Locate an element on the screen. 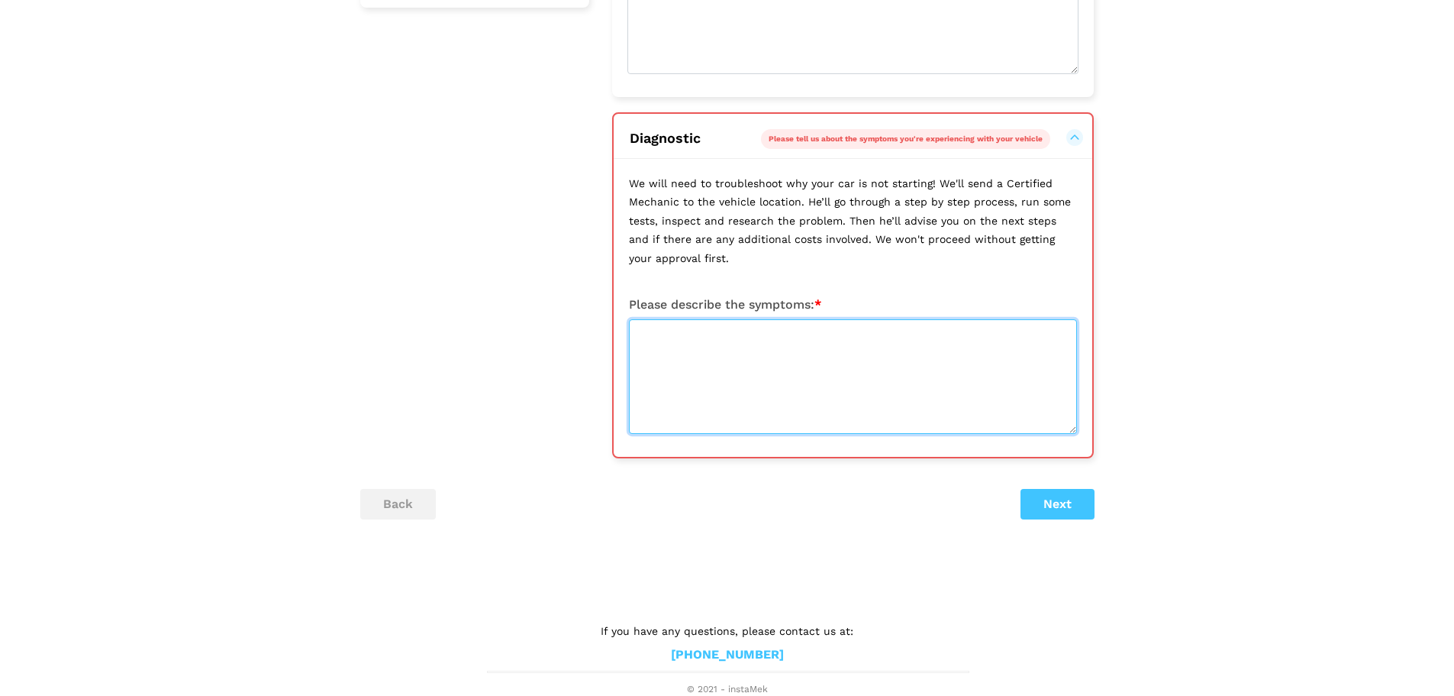 The width and height of the screenshot is (1454, 696). button: Next is located at coordinates (1057, 504).